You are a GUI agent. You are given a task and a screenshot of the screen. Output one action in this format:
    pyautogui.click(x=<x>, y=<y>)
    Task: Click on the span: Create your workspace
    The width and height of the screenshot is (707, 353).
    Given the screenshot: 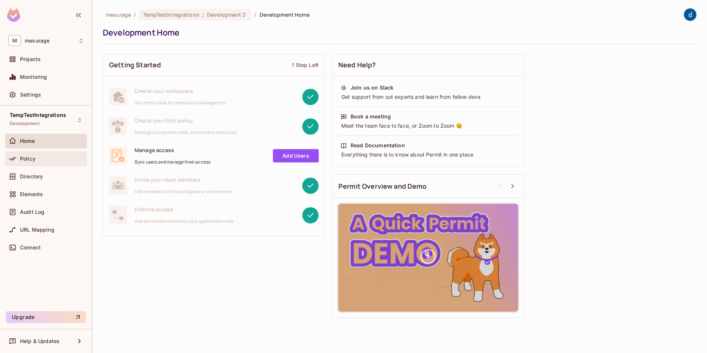 What is the action you would take?
    pyautogui.click(x=180, y=91)
    